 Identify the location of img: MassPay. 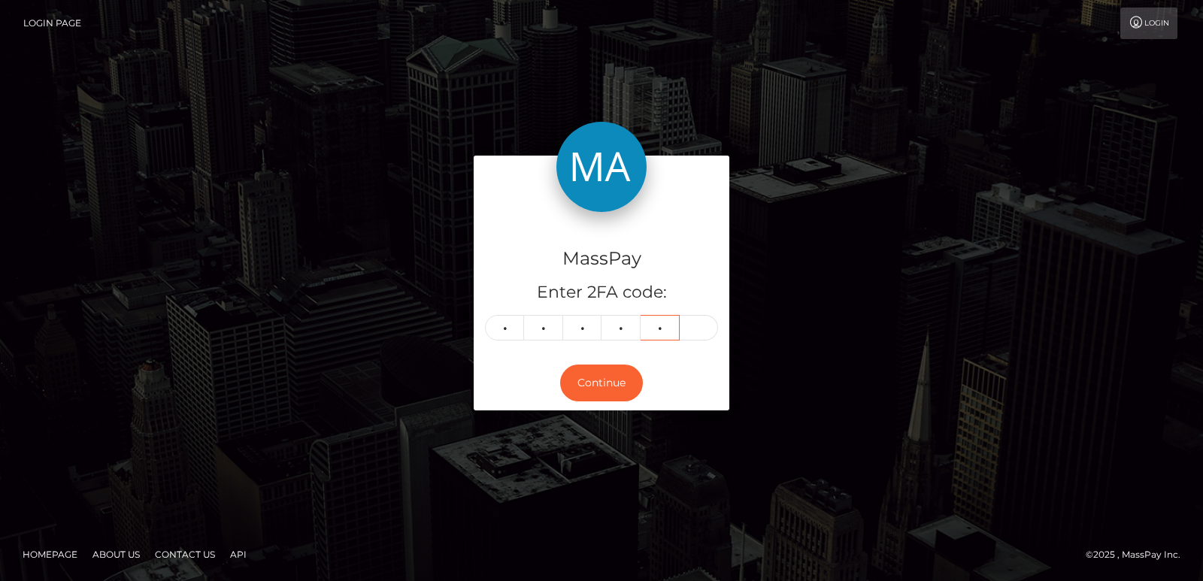
(601, 167).